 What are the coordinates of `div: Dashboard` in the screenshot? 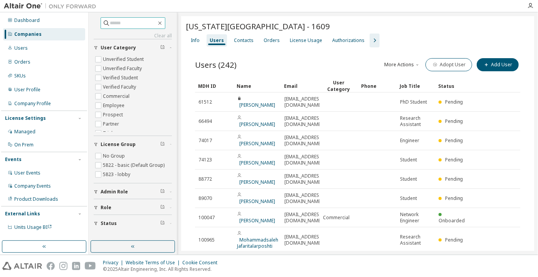 It's located at (27, 20).